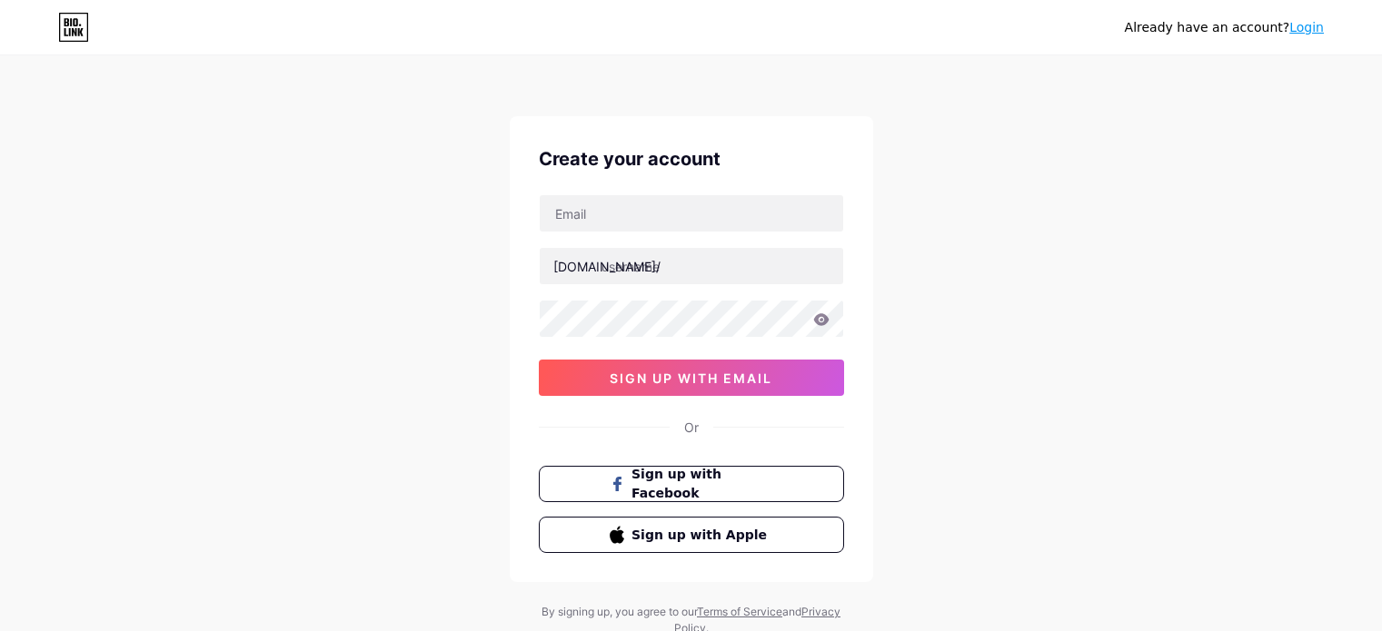  Describe the element at coordinates (739, 611) in the screenshot. I see `a: Terms of Service` at that location.